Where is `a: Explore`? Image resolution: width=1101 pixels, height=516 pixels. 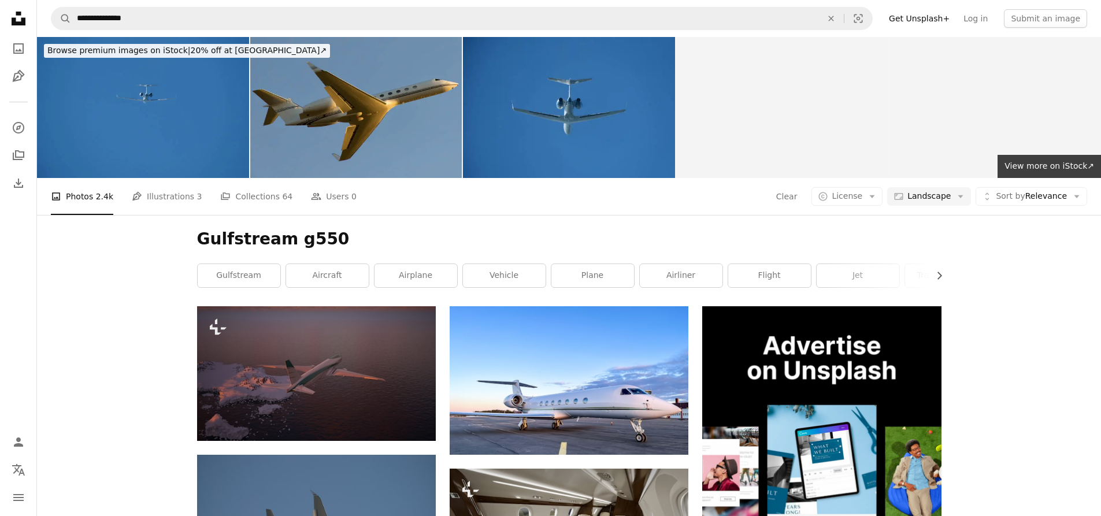 a: Explore is located at coordinates (18, 128).